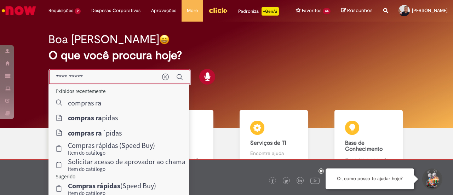 The height and width of the screenshot is (195, 453). I want to click on span: 44, so click(327, 11).